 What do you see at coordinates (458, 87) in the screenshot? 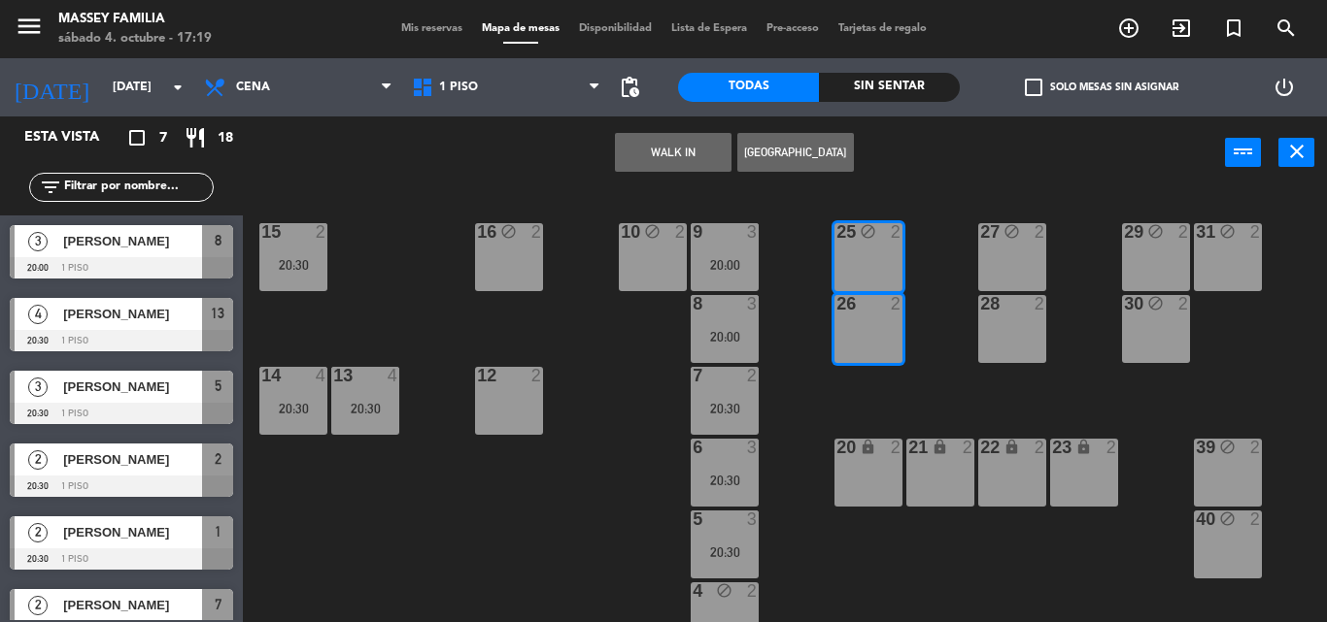
I see `span: 1 PISO` at bounding box center [458, 87].